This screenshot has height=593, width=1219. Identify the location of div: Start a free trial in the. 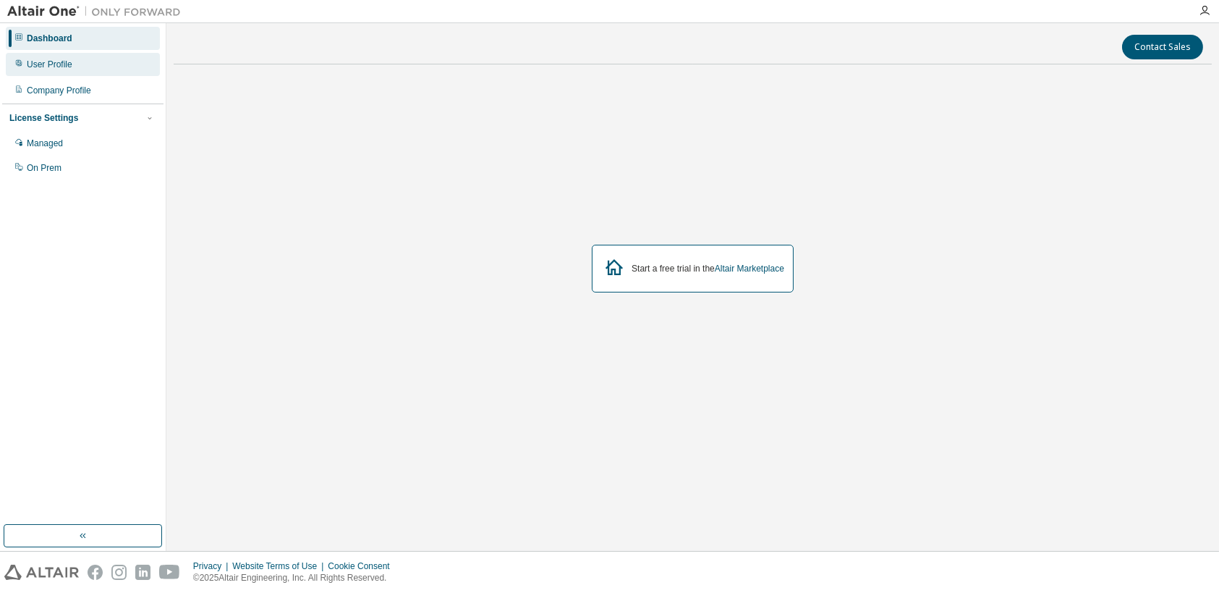
(708, 268).